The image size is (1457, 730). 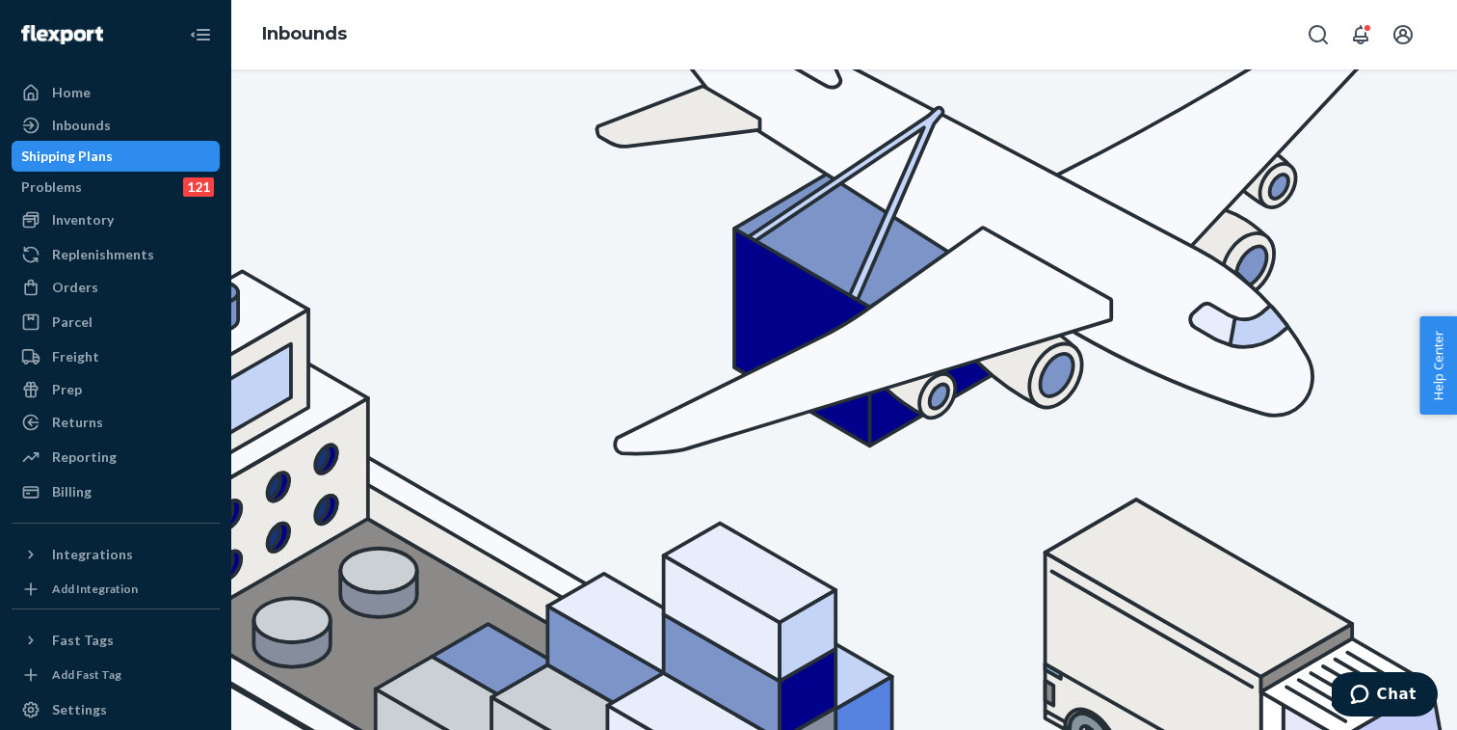 What do you see at coordinates (62, 35) in the screenshot?
I see `img: Flexport logo` at bounding box center [62, 35].